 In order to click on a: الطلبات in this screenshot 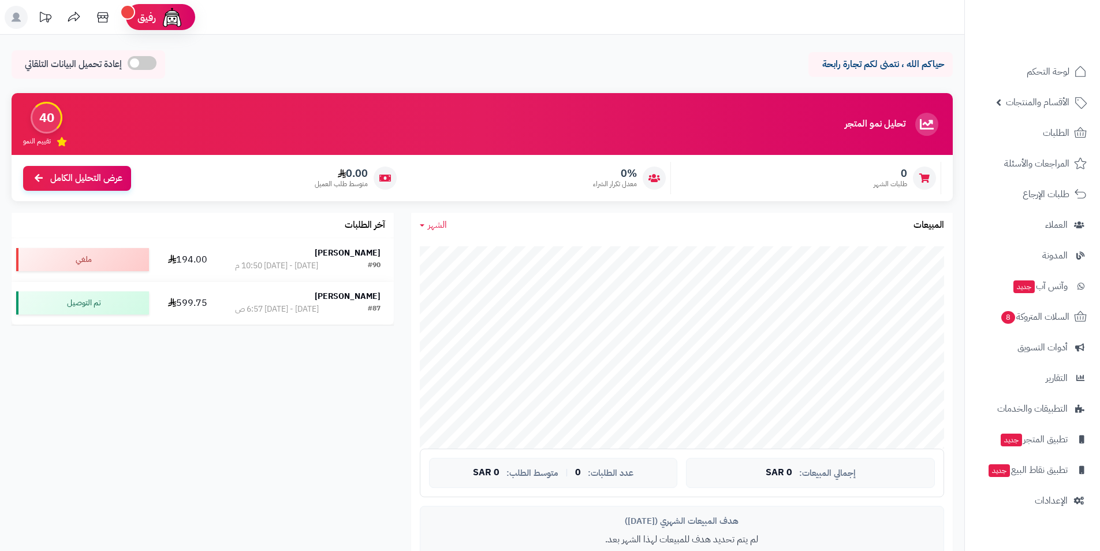, I will do `click(1033, 133)`.